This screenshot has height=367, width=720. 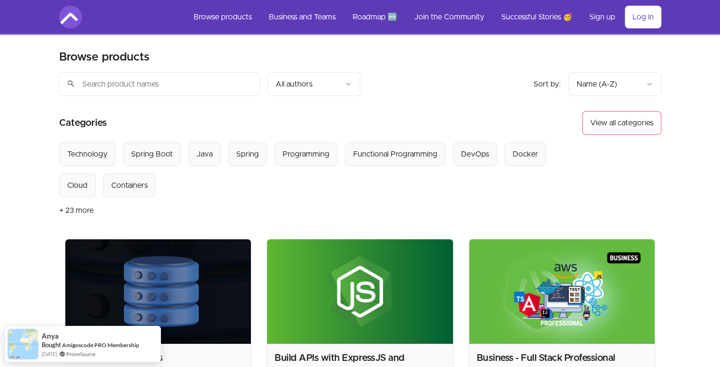 I want to click on div: Programming, so click(x=306, y=154).